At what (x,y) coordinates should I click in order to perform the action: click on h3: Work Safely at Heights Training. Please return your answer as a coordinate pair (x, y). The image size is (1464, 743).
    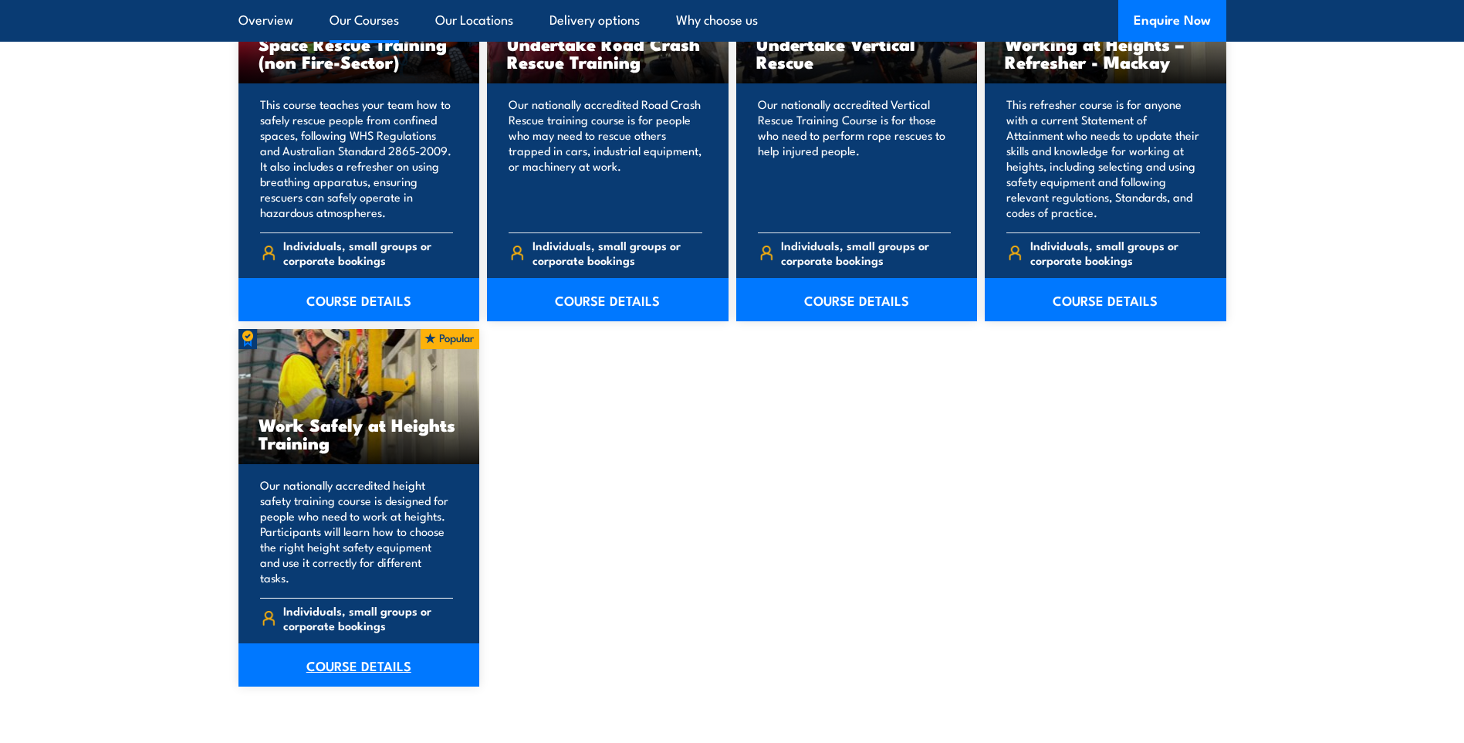
    Looking at the image, I should click on (359, 433).